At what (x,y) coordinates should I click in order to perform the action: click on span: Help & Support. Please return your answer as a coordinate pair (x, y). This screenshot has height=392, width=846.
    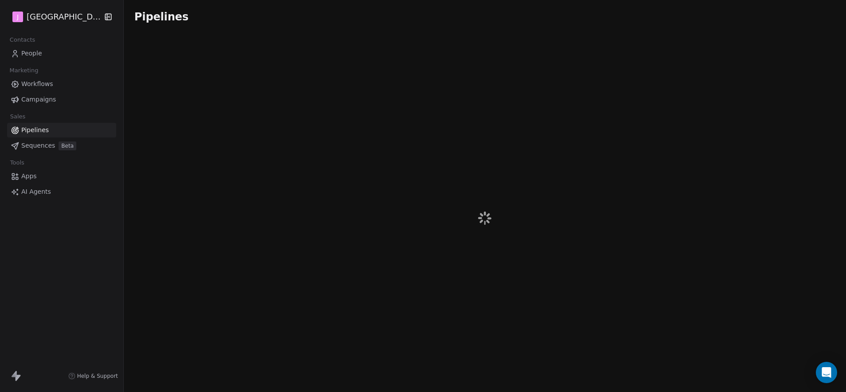
    Looking at the image, I should click on (98, 376).